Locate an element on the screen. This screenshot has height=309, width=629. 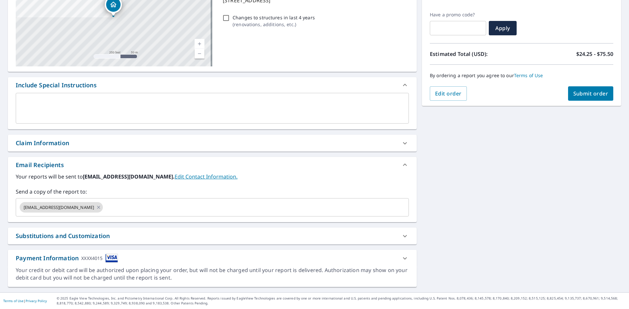
p: © 2025 Eagle View Technologies, Inc. and Pictometry International Corp. All Rights Reserved. Repo... is located at coordinates (341, 301).